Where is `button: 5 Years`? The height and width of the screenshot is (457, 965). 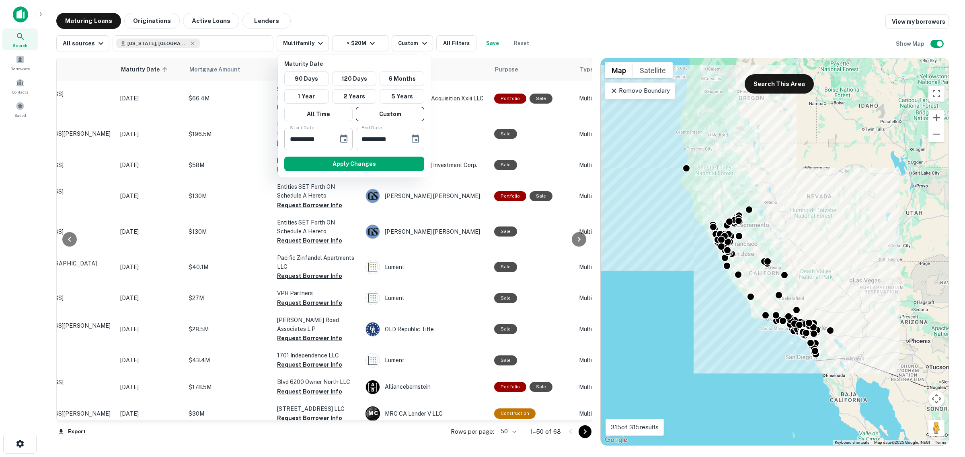
button: 5 Years is located at coordinates (401, 96).